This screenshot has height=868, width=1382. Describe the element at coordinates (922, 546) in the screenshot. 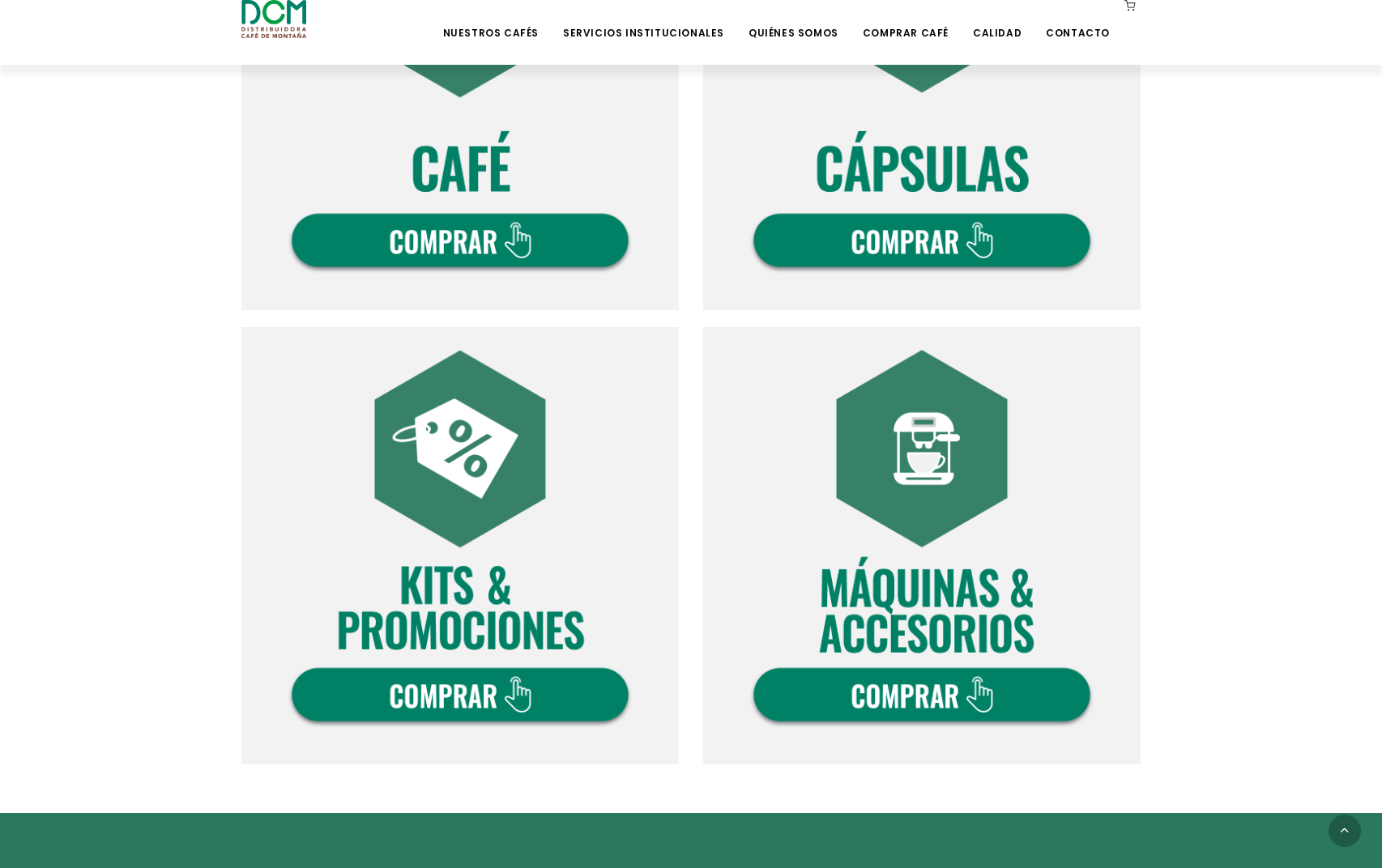

I see `img: DCM-WEB-BOT-COMPRA-V2024-04.png` at that location.